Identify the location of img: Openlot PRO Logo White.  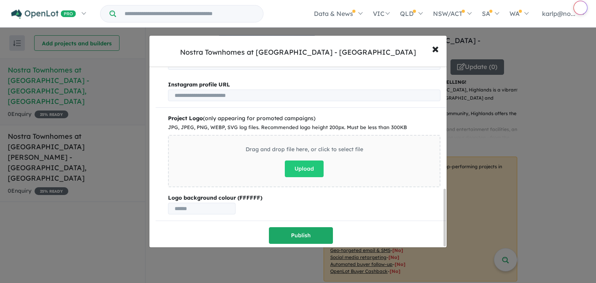
(43, 14).